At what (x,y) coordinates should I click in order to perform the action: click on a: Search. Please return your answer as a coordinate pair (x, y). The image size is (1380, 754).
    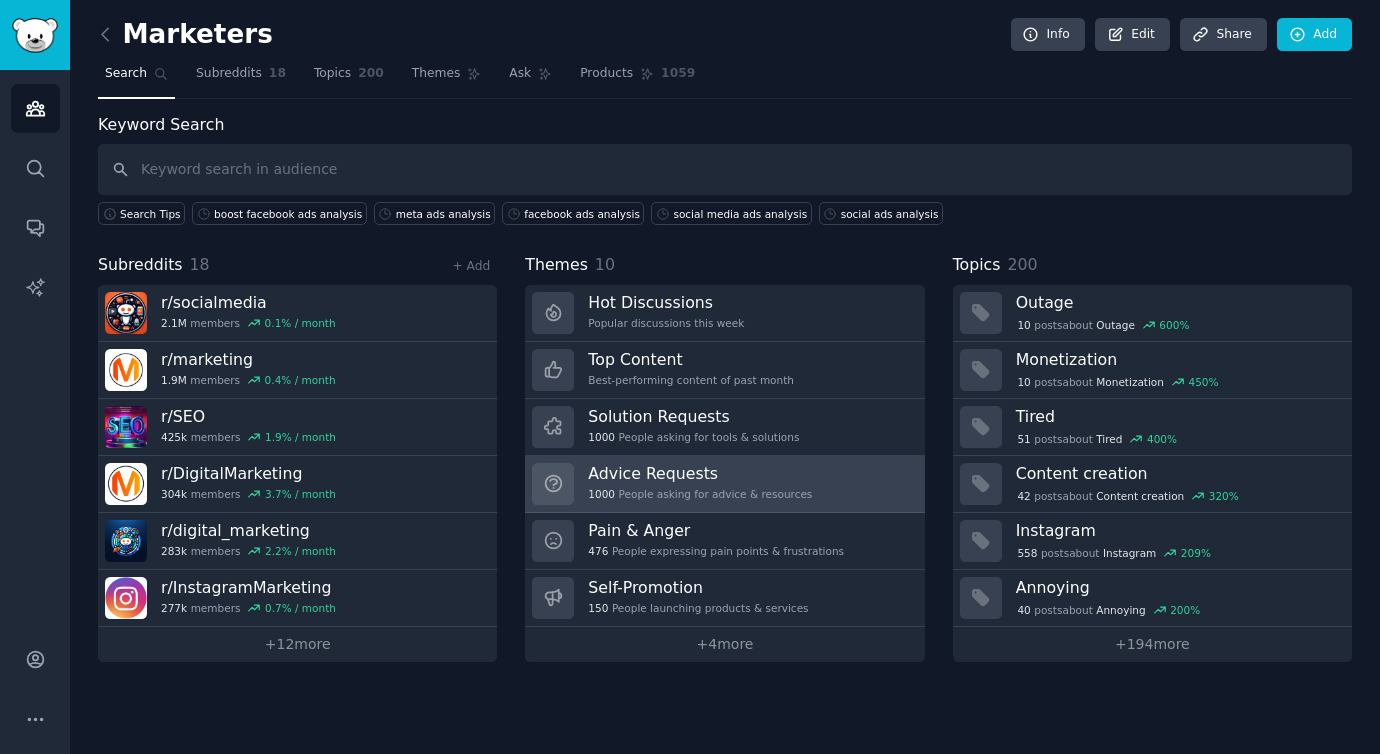
    Looking at the image, I should click on (136, 78).